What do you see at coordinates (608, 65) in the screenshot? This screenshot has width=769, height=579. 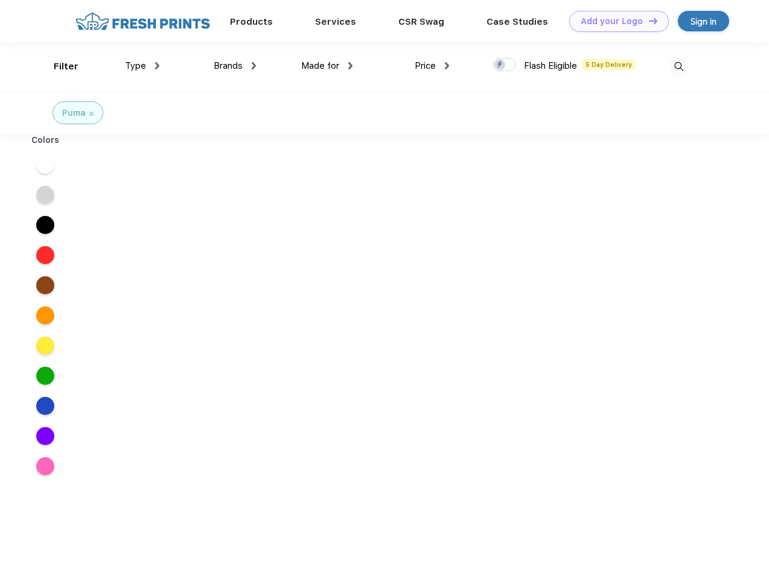 I see `span: 5 Day Delivery` at bounding box center [608, 65].